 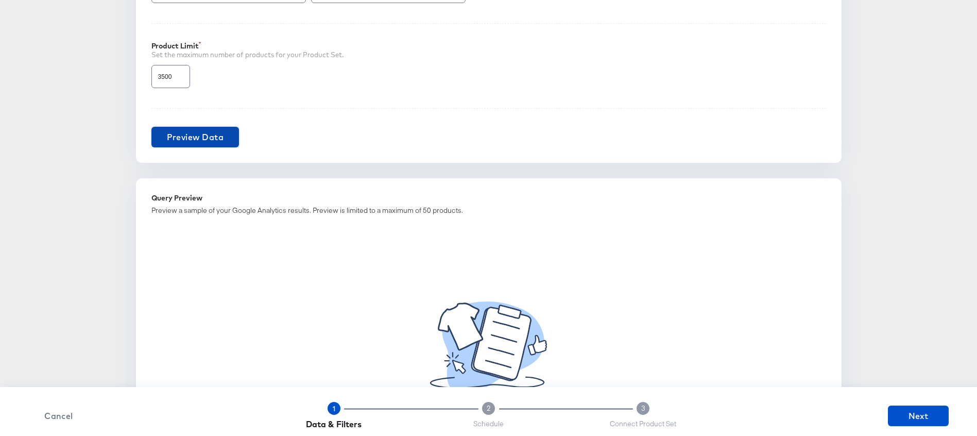 What do you see at coordinates (59, 415) in the screenshot?
I see `button: Cancel` at bounding box center [59, 415].